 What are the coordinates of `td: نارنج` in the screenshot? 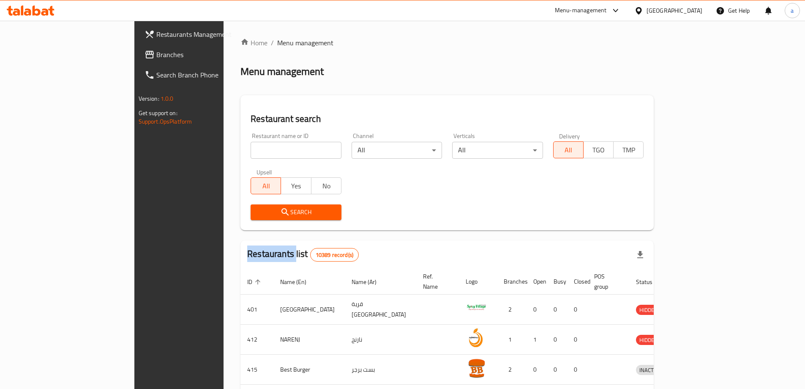 It's located at (381, 339).